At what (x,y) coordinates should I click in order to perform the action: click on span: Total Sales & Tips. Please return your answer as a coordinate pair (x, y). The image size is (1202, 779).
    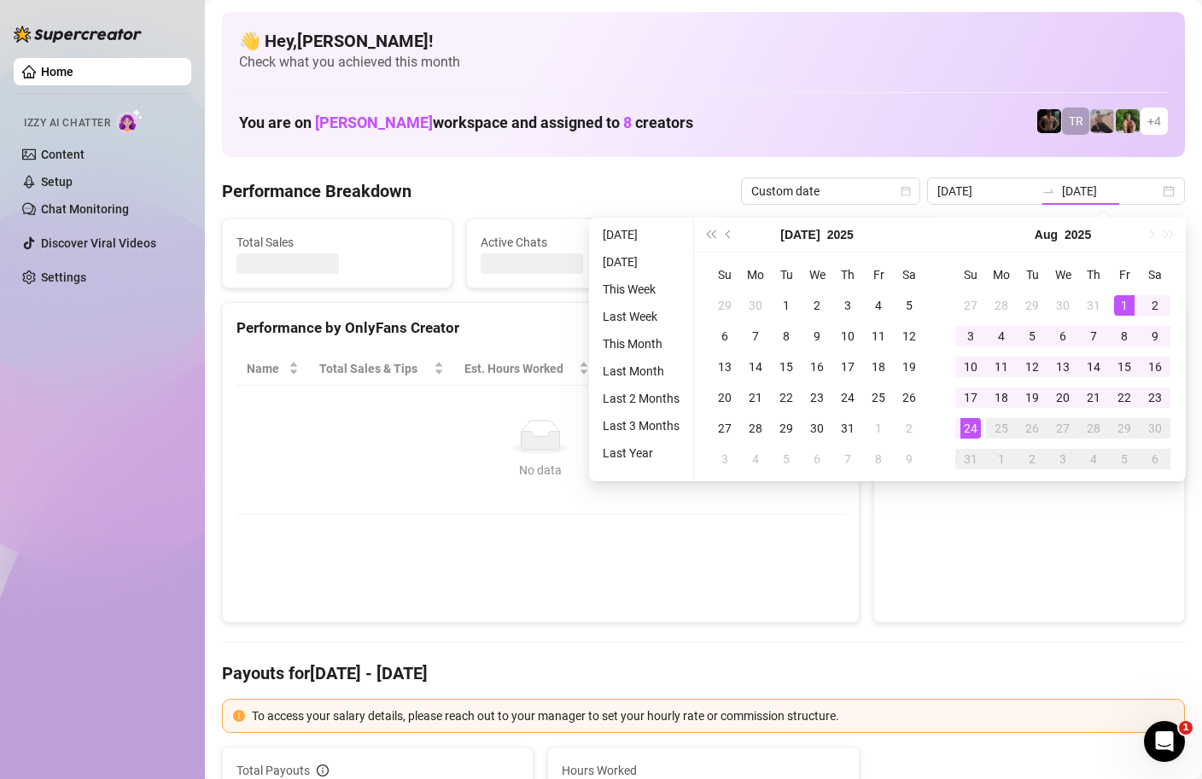
    Looking at the image, I should click on (374, 369).